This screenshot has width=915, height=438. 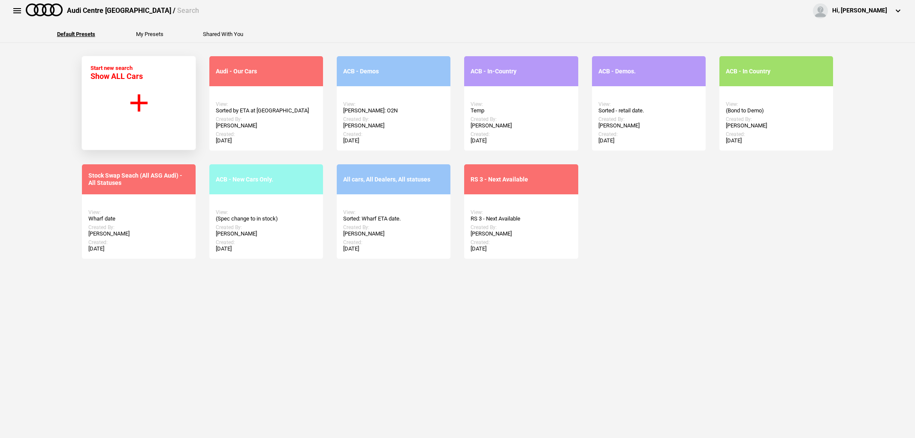 I want to click on div: Temp, so click(x=521, y=111).